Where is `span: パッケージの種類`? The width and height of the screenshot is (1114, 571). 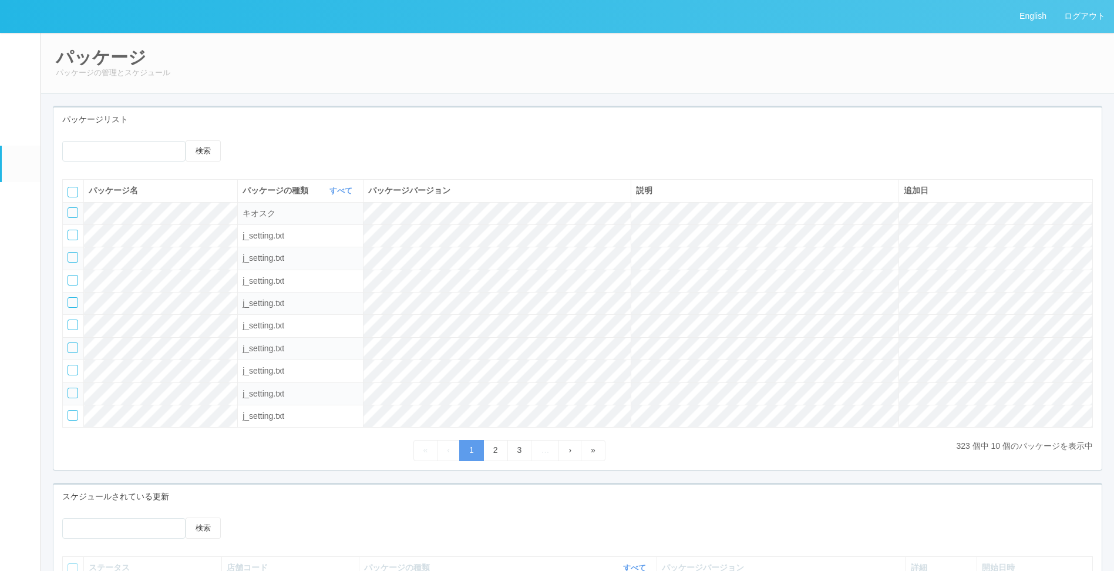 span: パッケージの種類 is located at coordinates (277, 190).